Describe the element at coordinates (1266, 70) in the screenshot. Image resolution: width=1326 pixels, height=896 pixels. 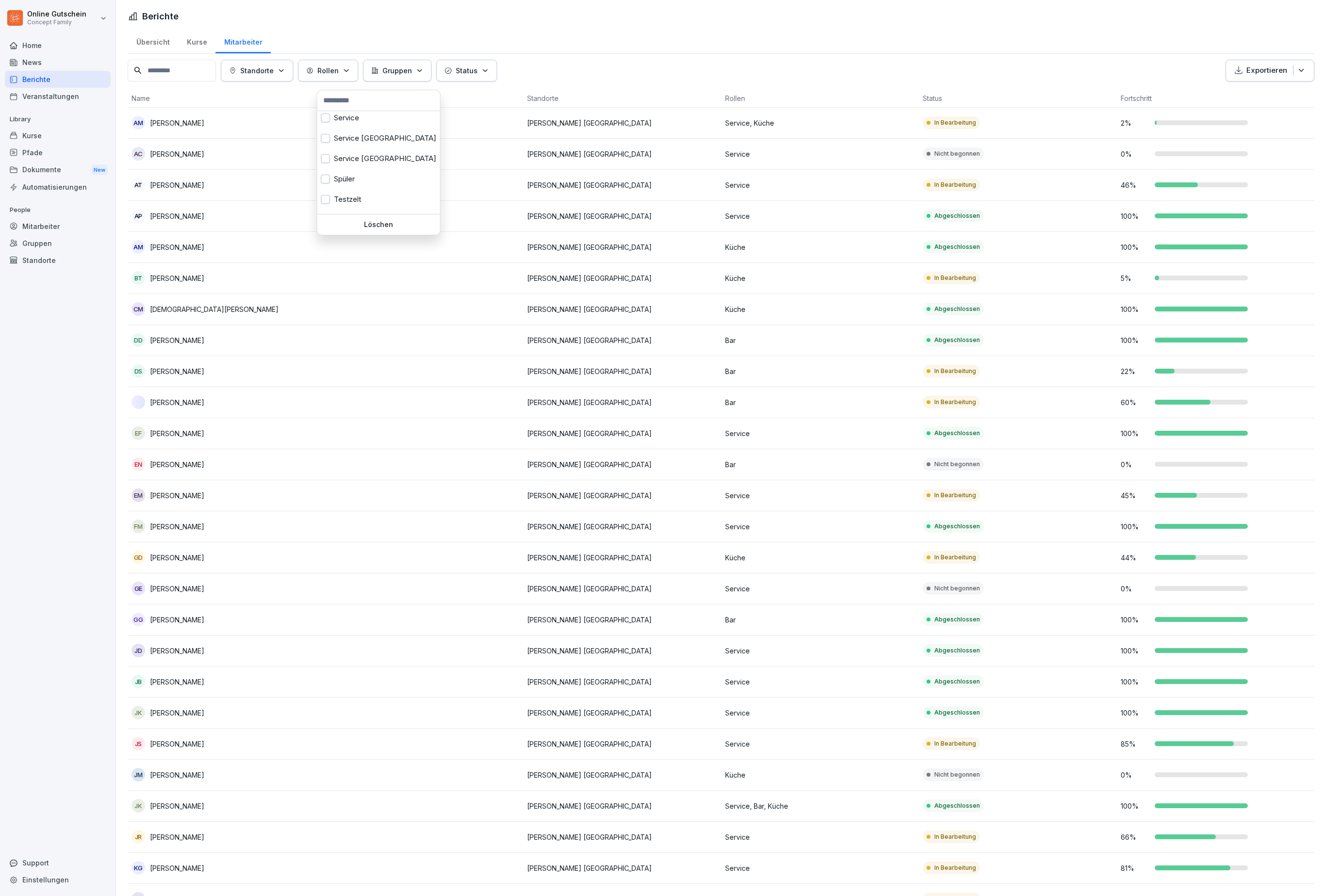
I see `p: Exportieren` at that location.